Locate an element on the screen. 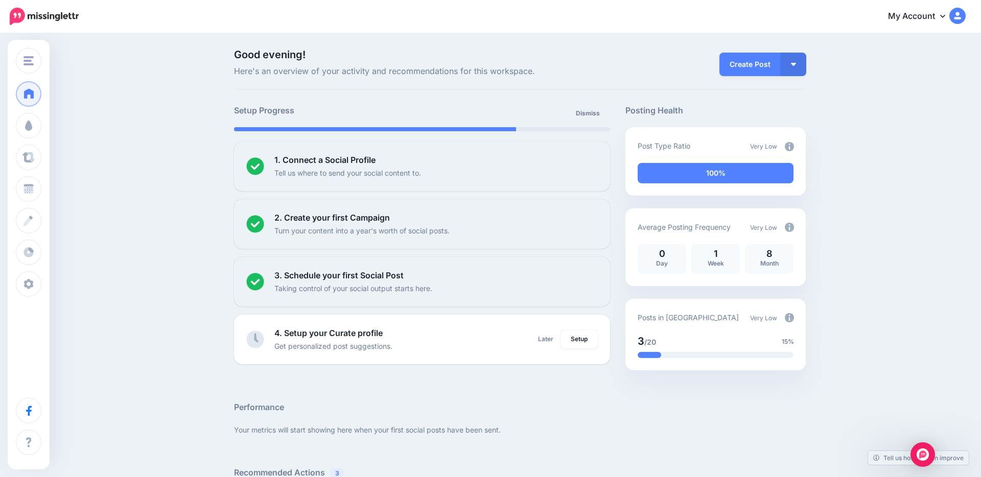 The height and width of the screenshot is (477, 981). img: Missinglettr is located at coordinates (44, 16).